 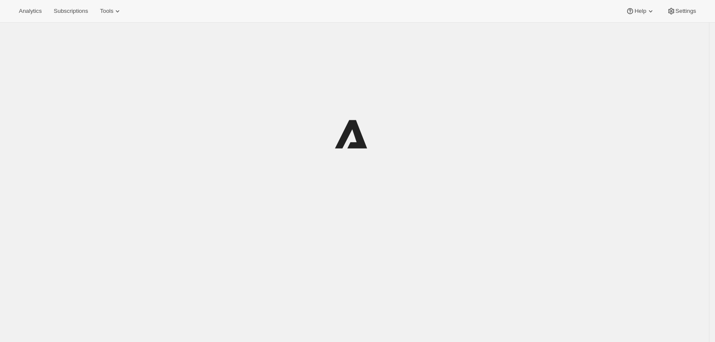 What do you see at coordinates (685, 11) in the screenshot?
I see `span: Settings` at bounding box center [685, 11].